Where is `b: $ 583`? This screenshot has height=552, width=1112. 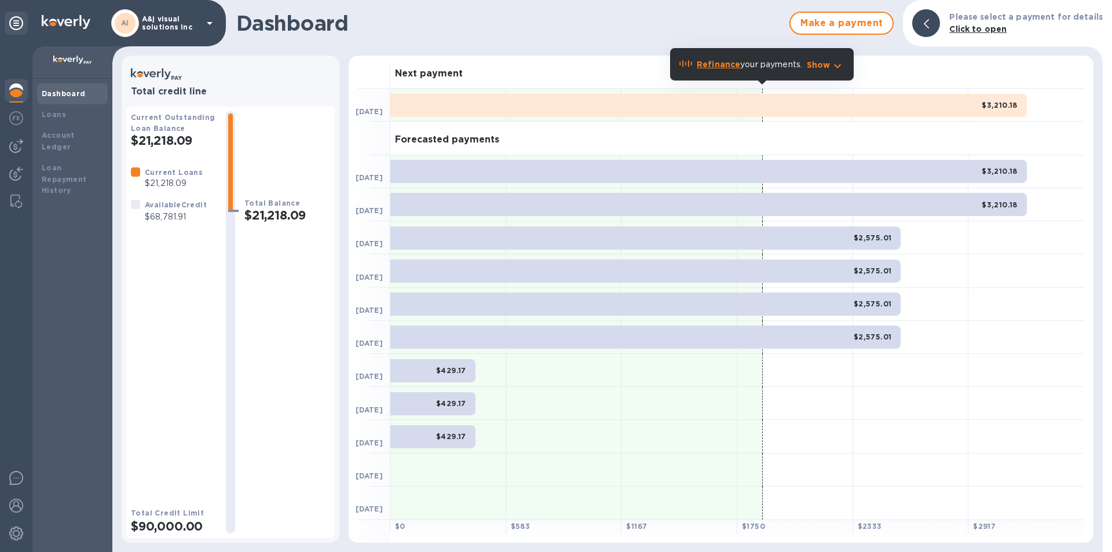 b: $ 583 is located at coordinates (521, 526).